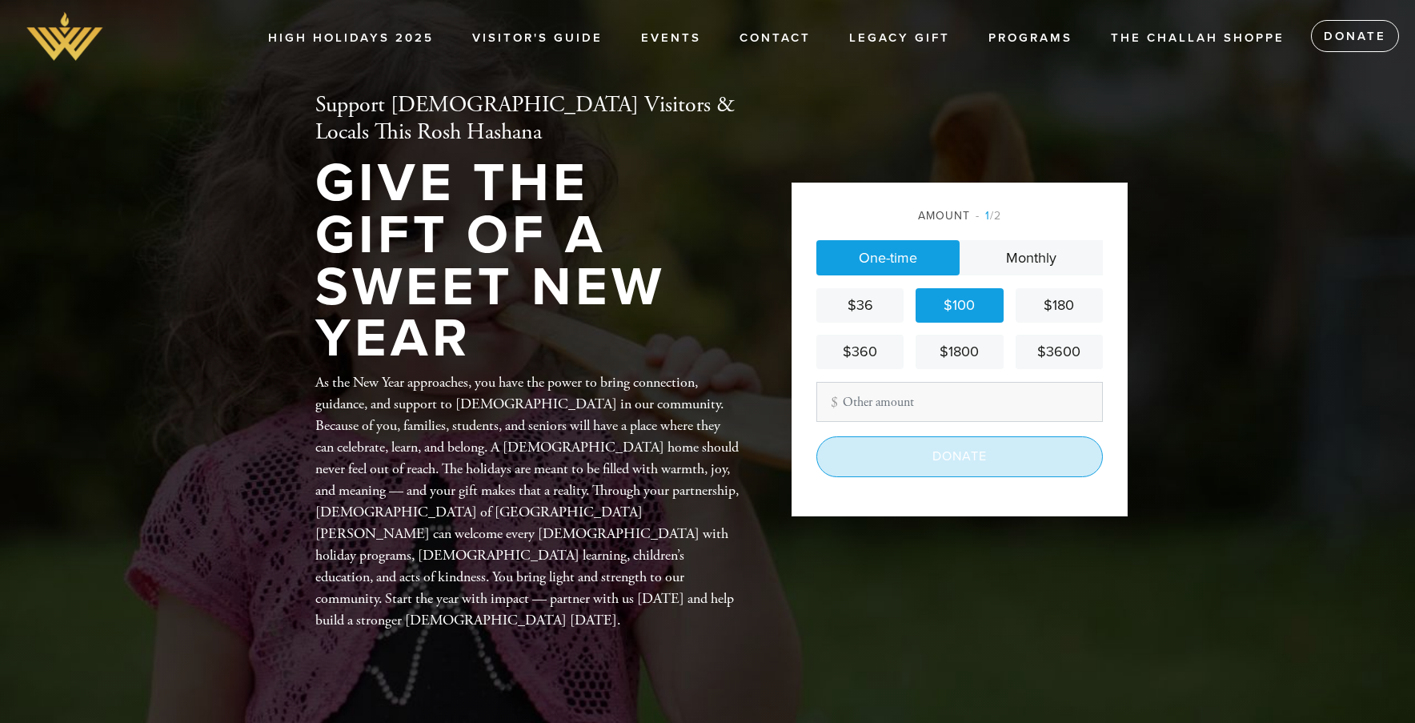 Image resolution: width=1415 pixels, height=723 pixels. Describe the element at coordinates (1030, 38) in the screenshot. I see `a: Programs` at that location.